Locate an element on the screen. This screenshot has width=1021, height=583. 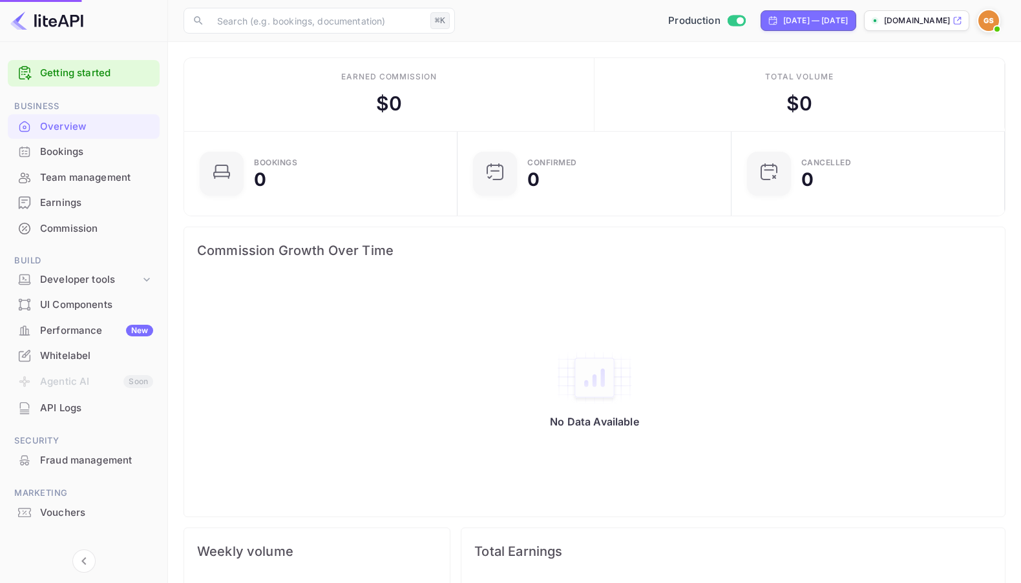
div: ⌘K is located at coordinates (440, 21).